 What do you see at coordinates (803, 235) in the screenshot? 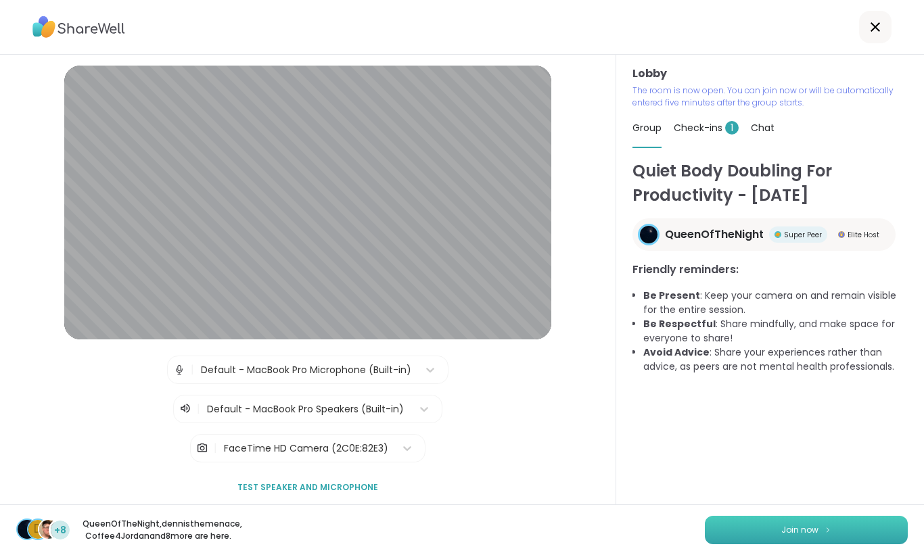
I see `span: Super Peer` at bounding box center [803, 235].